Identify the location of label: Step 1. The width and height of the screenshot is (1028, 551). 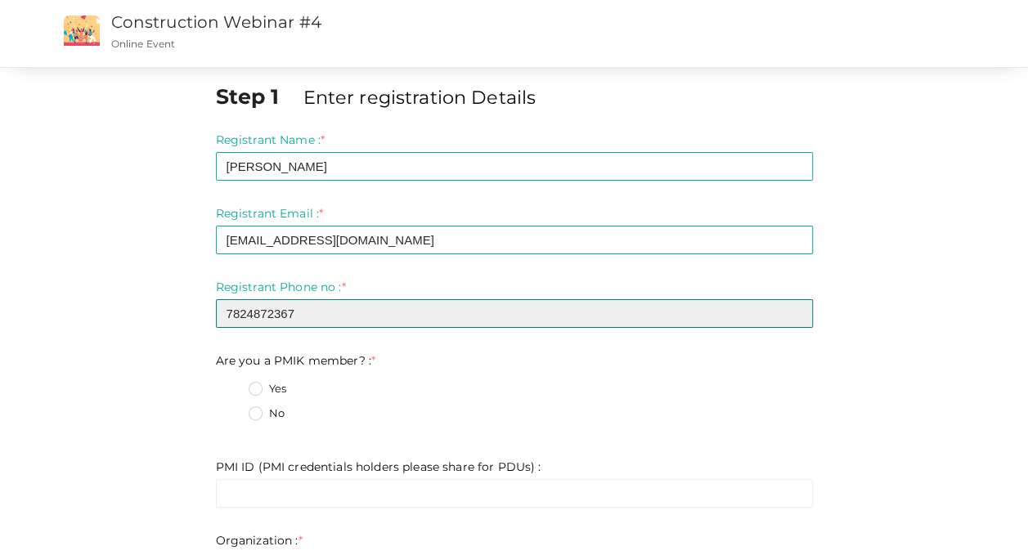
(258, 97).